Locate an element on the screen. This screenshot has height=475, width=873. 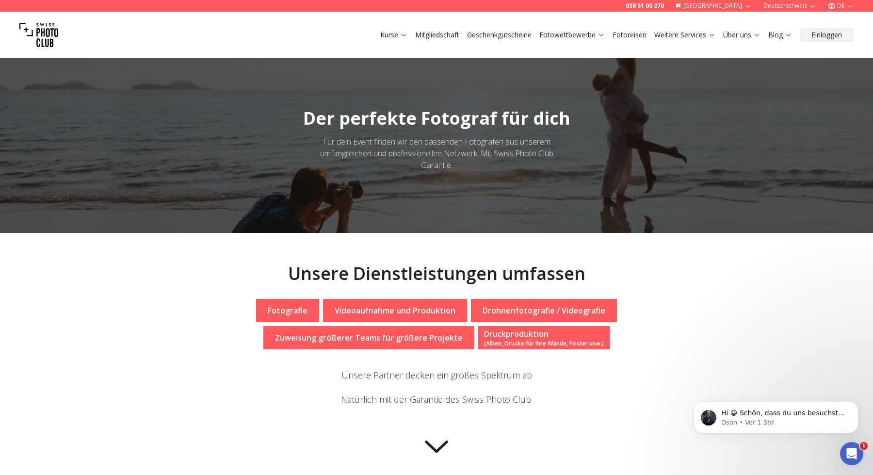
a: 058 51 00 270 is located at coordinates (645, 6).